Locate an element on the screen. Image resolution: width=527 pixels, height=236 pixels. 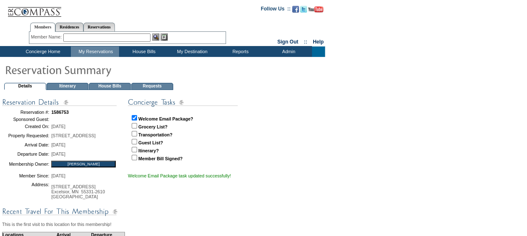
td: Membership Owner: is located at coordinates (26, 164).